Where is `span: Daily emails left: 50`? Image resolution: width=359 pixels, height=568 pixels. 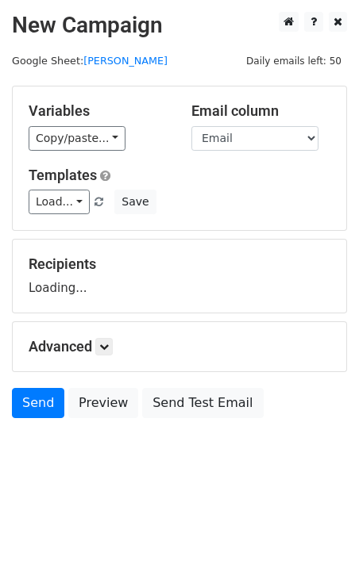
span: Daily emails left: 50 is located at coordinates (294, 61).